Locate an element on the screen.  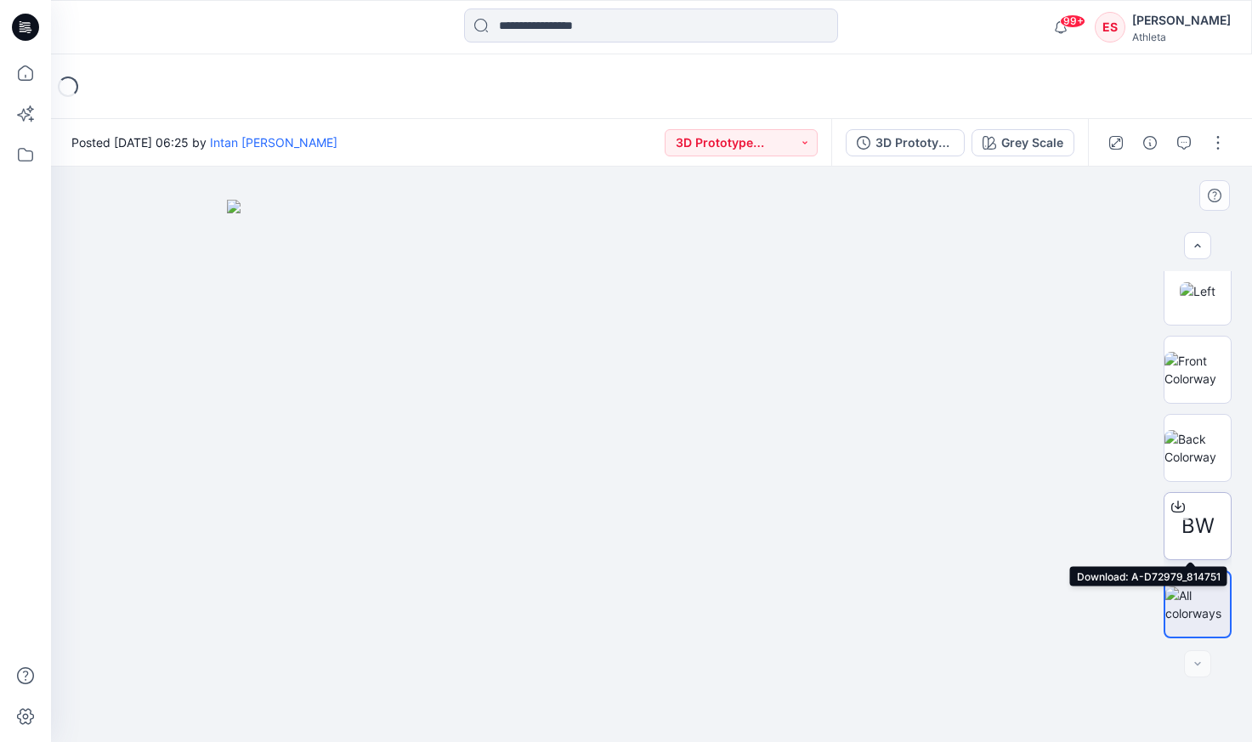
img: Left is located at coordinates (1197, 291).